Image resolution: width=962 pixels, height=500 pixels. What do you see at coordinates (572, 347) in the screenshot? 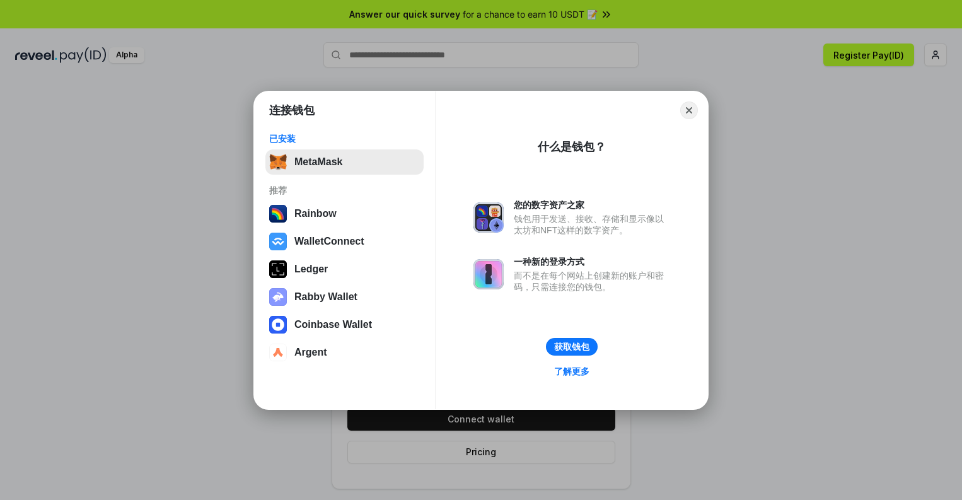
I see `div: 获取钱包` at bounding box center [572, 347].